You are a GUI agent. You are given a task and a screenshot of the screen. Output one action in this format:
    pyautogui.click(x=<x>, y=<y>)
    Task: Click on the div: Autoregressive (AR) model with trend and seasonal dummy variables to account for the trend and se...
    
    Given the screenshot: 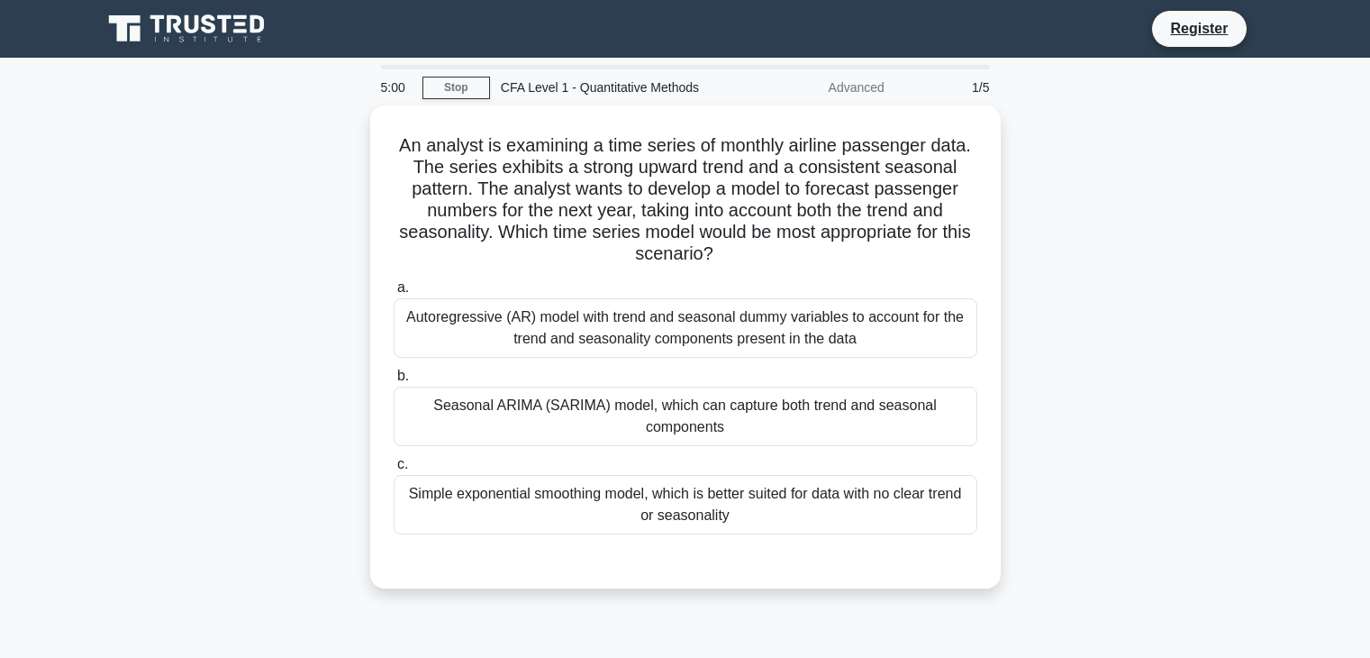 What is the action you would take?
    pyautogui.click(x=686, y=328)
    